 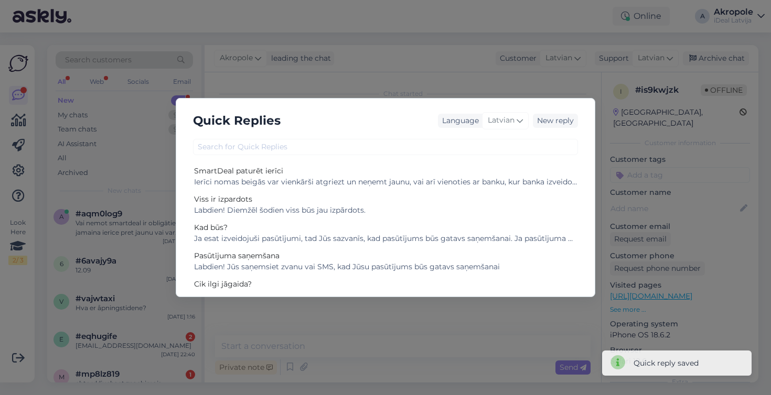 What do you see at coordinates (385, 171) in the screenshot?
I see `div: SmartDeal paturēt ierīci` at bounding box center [385, 171].